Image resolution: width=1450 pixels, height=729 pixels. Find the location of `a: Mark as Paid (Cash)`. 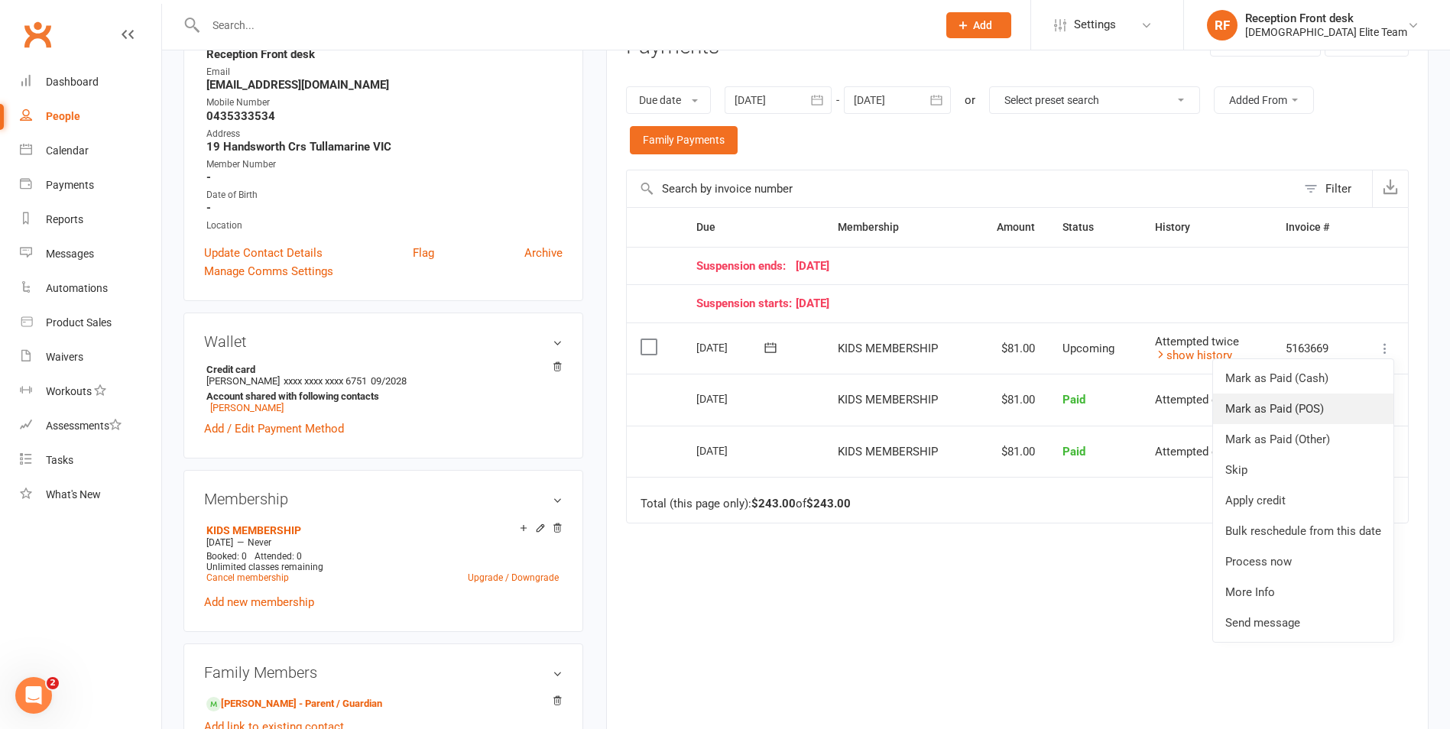

a: Mark as Paid (Cash) is located at coordinates (1304, 378).